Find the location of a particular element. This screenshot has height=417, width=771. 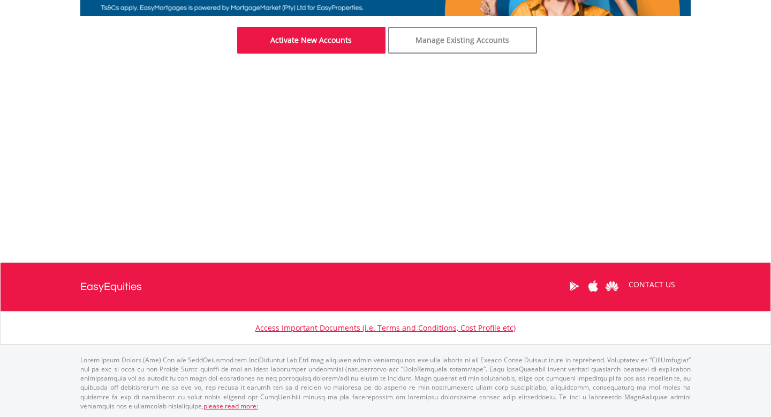

a: please read more: is located at coordinates (231, 405).